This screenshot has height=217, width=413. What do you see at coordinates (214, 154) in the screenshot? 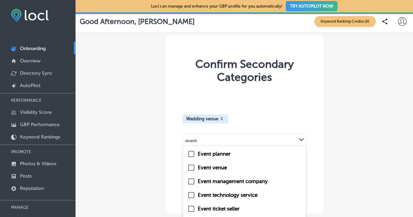
I see `label: Event planner` at bounding box center [214, 154].